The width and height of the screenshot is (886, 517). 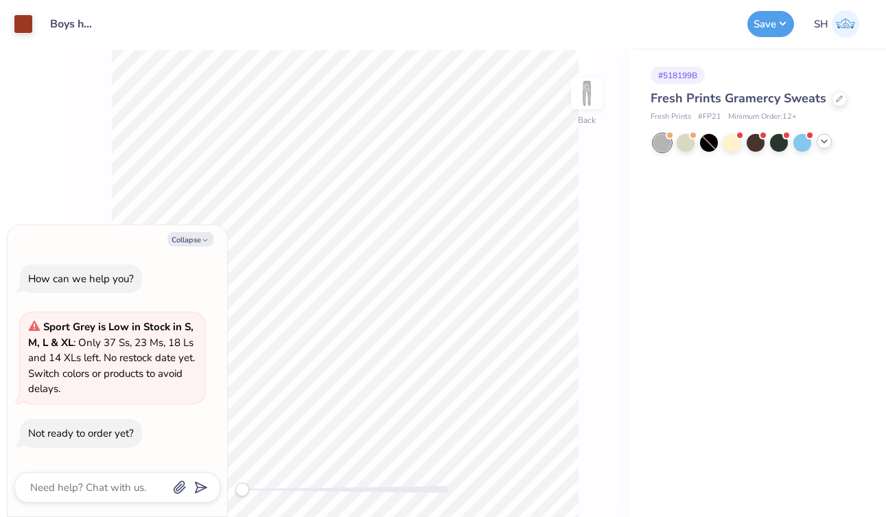 What do you see at coordinates (190, 239) in the screenshot?
I see `button: Collapse` at bounding box center [190, 239].